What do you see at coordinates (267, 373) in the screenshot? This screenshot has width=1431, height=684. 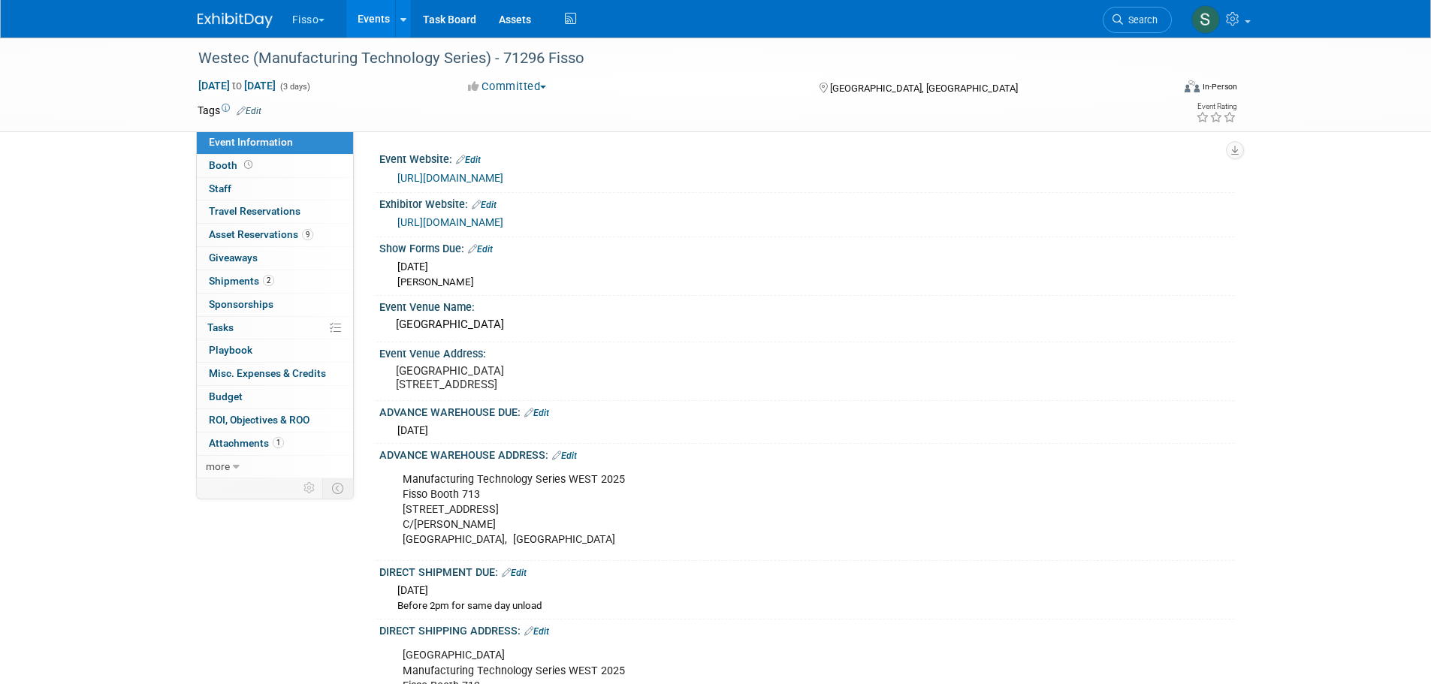 I see `span: Misc. Expenses & Credits` at bounding box center [267, 373].